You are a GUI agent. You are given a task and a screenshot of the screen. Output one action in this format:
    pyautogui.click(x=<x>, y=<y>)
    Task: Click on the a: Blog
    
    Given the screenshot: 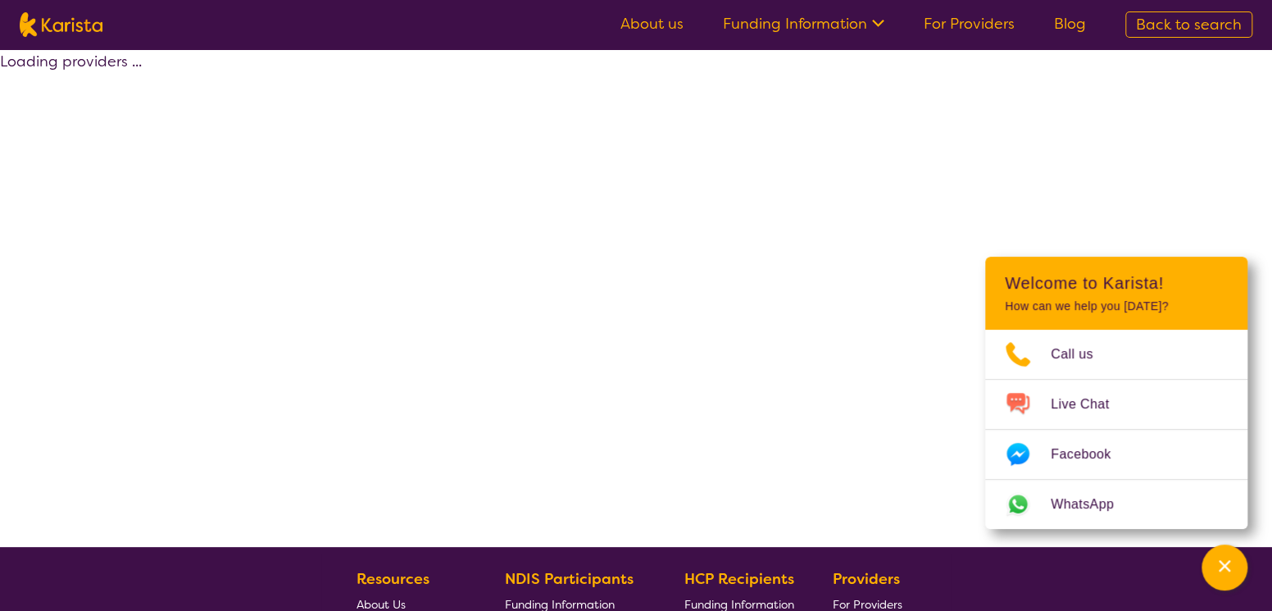 What is the action you would take?
    pyautogui.click(x=1070, y=24)
    